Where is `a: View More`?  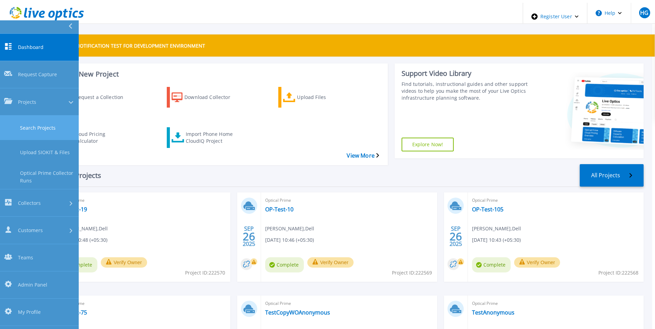
a: View More is located at coordinates (362, 156).